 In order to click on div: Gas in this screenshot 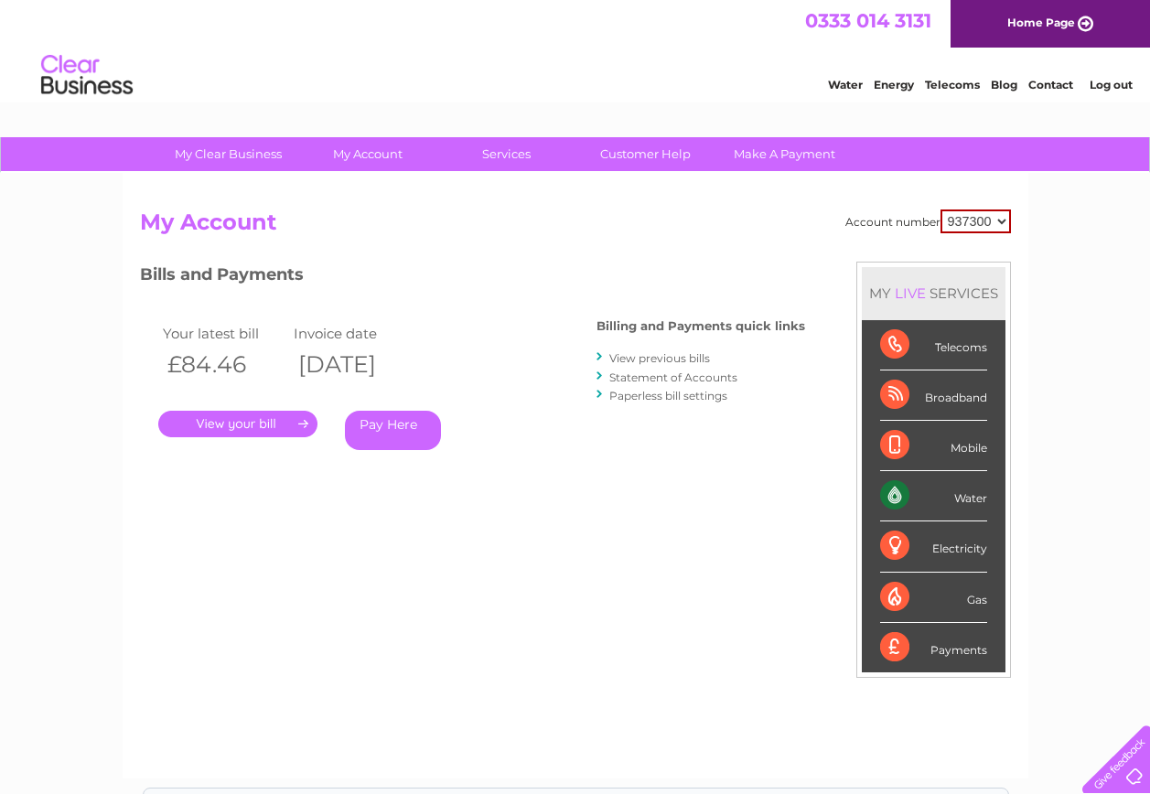, I will do `click(933, 597)`.